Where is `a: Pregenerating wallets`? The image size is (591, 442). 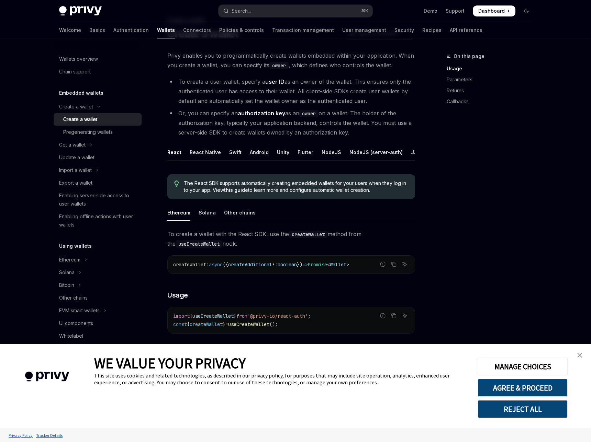 a: Pregenerating wallets is located at coordinates (98, 132).